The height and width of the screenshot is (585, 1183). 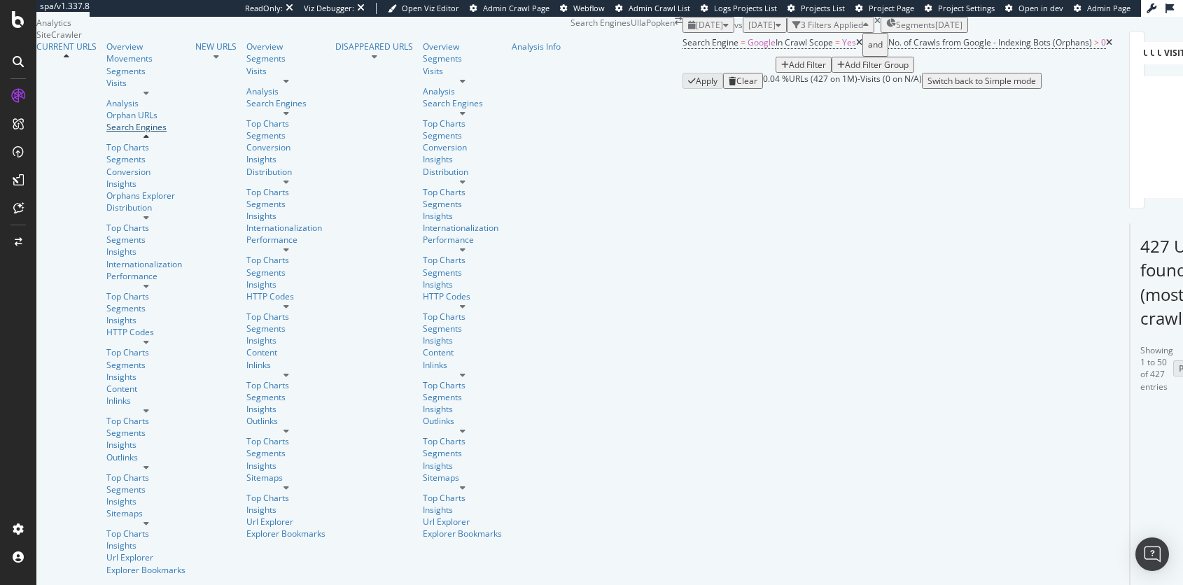 I want to click on div: ReadOnly:, so click(x=264, y=8).